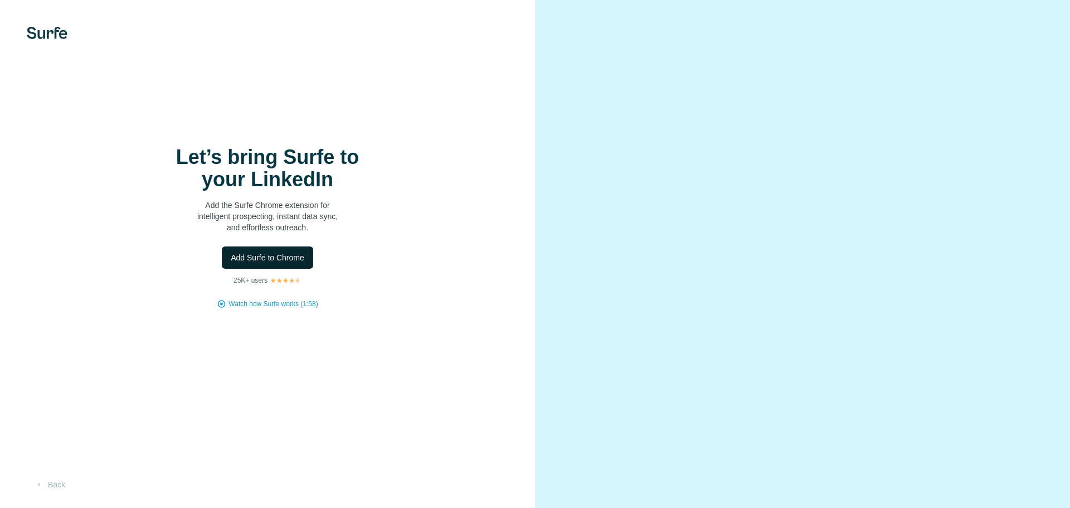  What do you see at coordinates (268, 258) in the screenshot?
I see `button: Add Surfe to Chrome` at bounding box center [268, 258].